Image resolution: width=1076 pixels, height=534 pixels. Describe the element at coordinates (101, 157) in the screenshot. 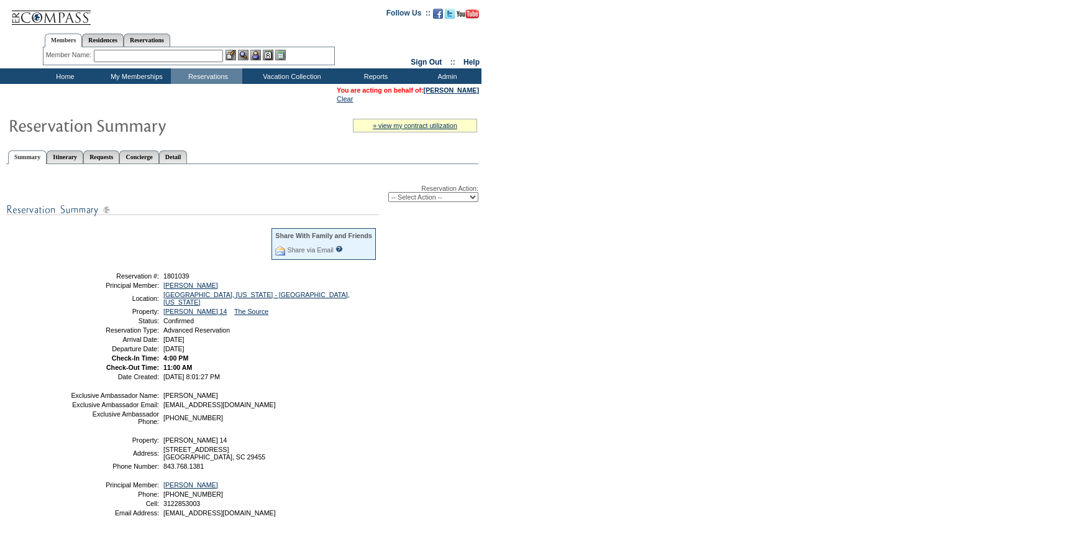

I see `a: Requests` at that location.